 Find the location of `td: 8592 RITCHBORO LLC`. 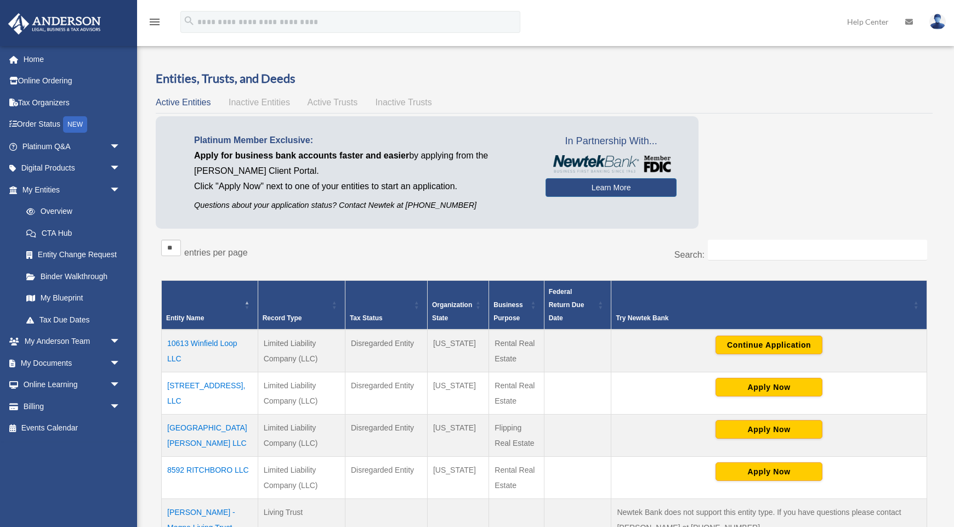

td: 8592 RITCHBORO LLC is located at coordinates (210, 477).